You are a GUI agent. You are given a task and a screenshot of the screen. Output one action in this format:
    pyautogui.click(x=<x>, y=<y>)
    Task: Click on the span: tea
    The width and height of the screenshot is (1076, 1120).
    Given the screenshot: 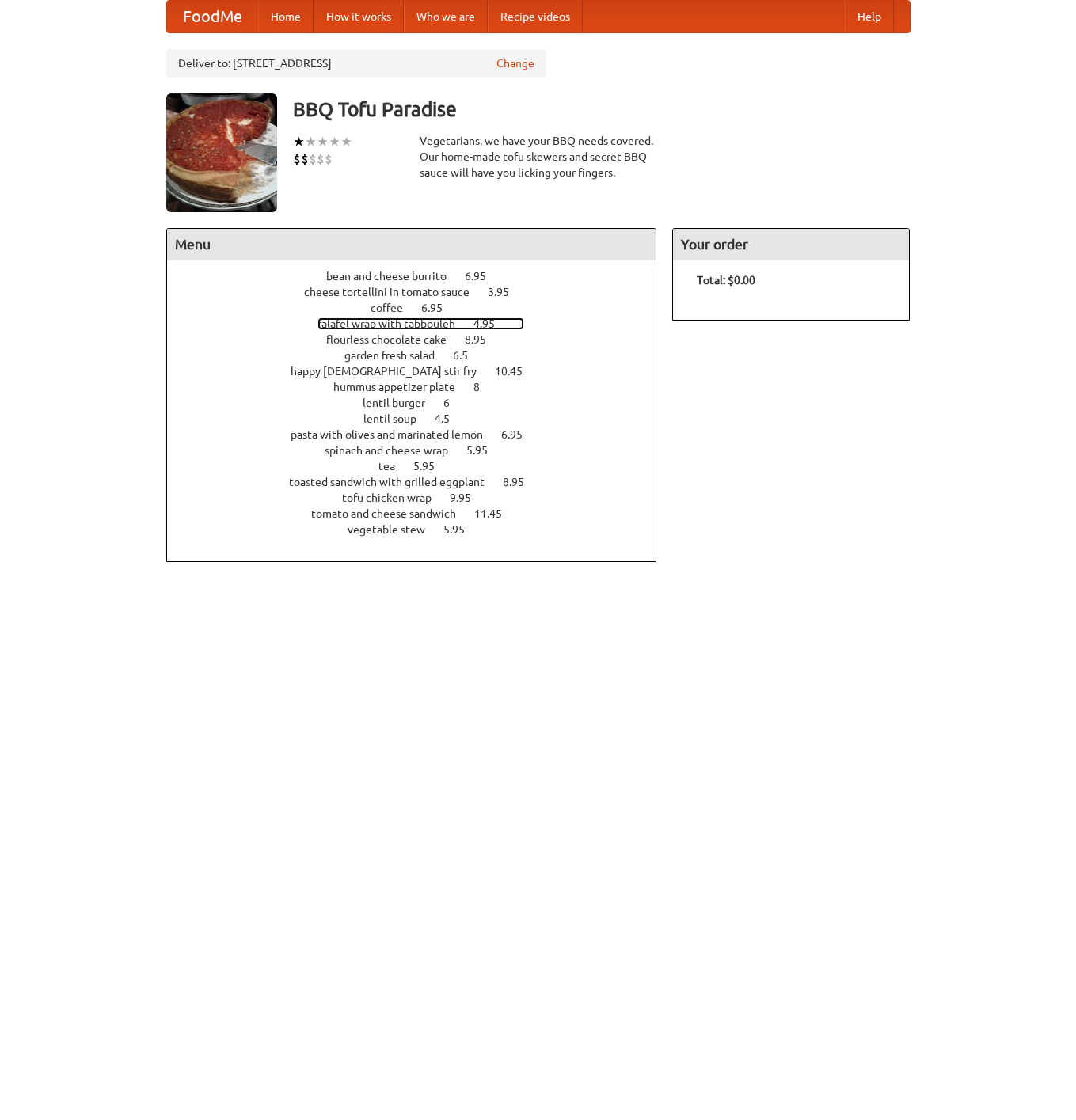 What is the action you would take?
    pyautogui.click(x=395, y=467)
    